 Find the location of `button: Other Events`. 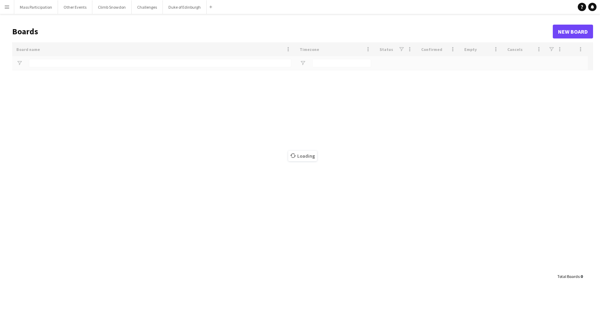

button: Other Events is located at coordinates (75, 7).